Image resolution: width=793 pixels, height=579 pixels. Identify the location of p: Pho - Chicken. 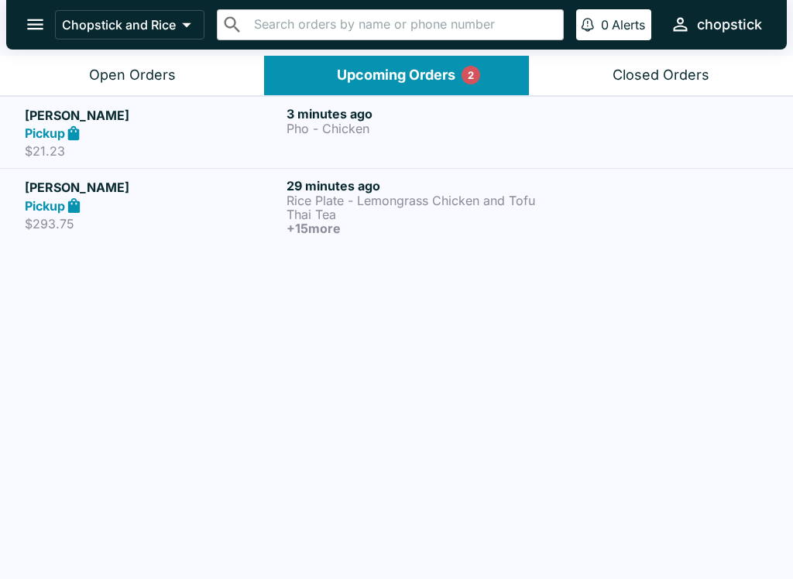
(414, 129).